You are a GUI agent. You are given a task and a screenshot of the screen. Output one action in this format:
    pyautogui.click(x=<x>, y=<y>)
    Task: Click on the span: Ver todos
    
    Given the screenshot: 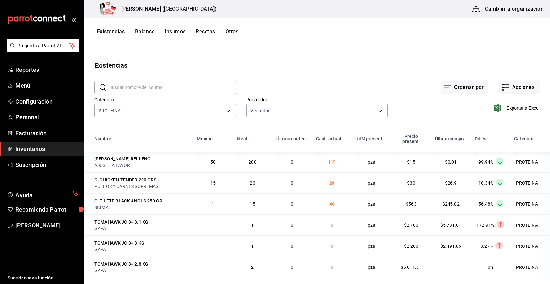 What is the action you would take?
    pyautogui.click(x=260, y=111)
    